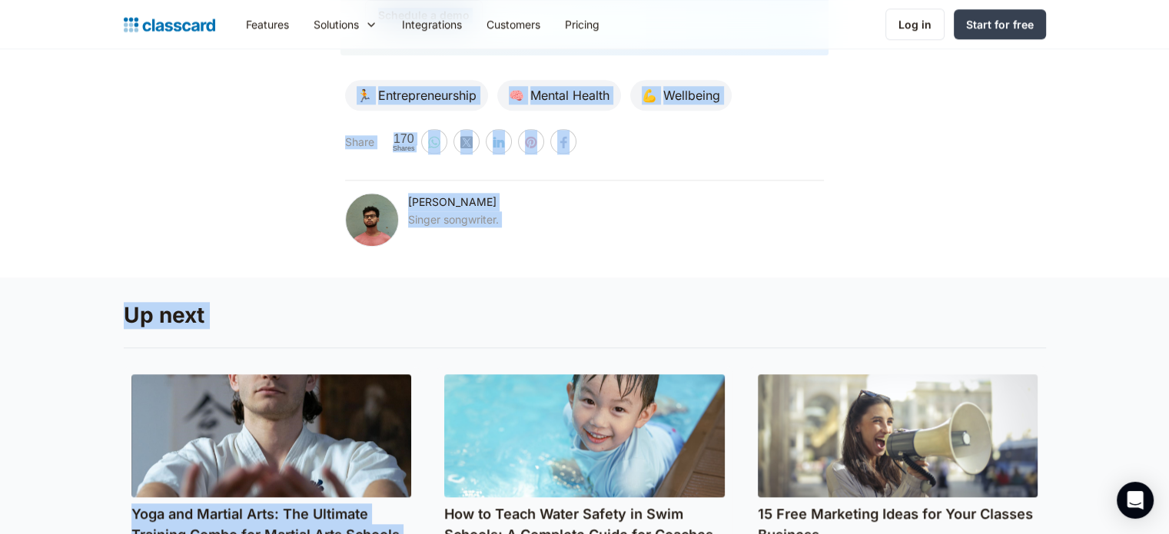 The width and height of the screenshot is (1169, 534). I want to click on a: home, so click(169, 25).